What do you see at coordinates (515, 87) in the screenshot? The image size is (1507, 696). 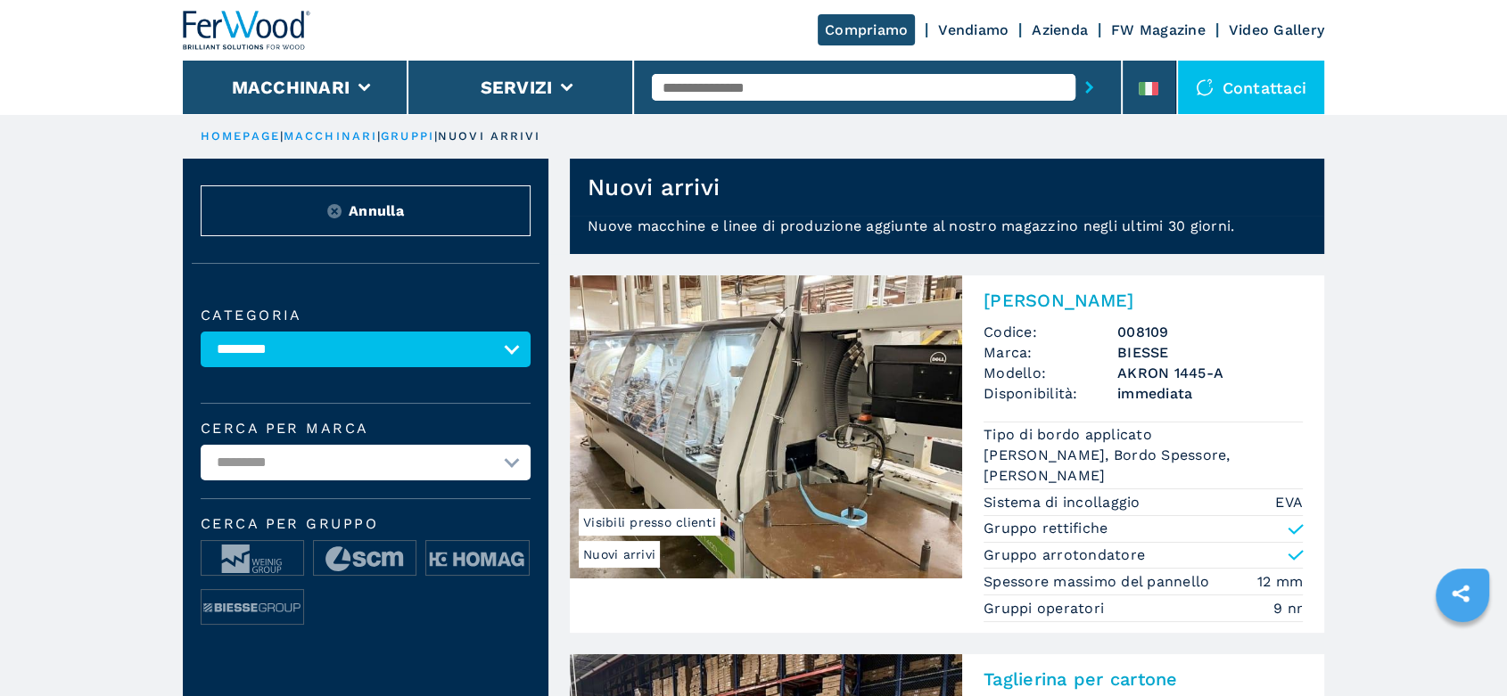 I see `button: Servizi` at bounding box center [515, 87].